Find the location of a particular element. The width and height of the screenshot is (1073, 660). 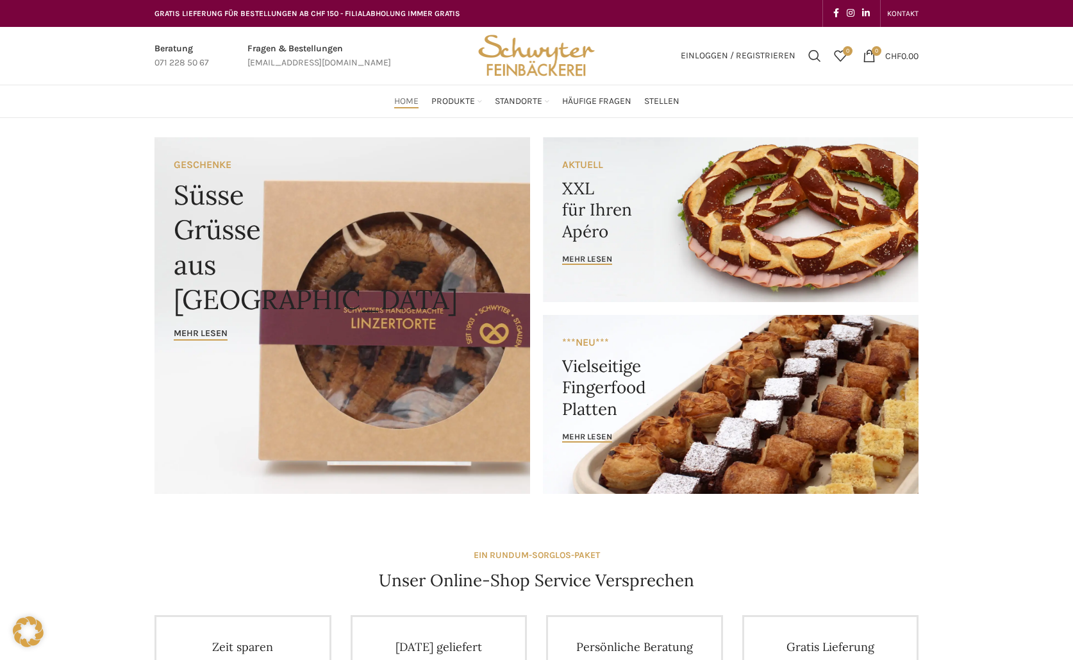

div: Meine Wunschliste is located at coordinates (840, 56).